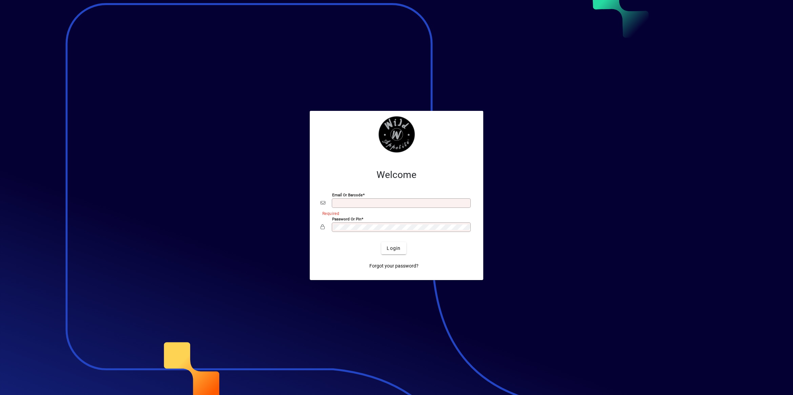 The image size is (793, 395). What do you see at coordinates (394, 266) in the screenshot?
I see `span: Forgot your password?` at bounding box center [394, 266].